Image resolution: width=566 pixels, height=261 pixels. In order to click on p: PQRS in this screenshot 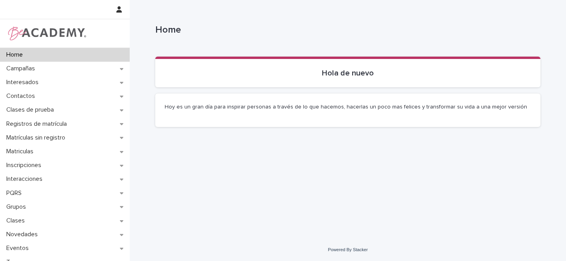, I will do `click(15, 193)`.